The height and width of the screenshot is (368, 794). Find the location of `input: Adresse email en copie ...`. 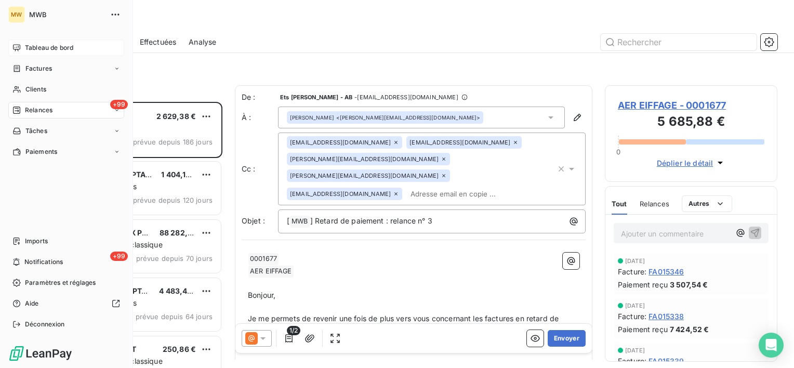

input: Adresse email en copie ... is located at coordinates (466, 194).